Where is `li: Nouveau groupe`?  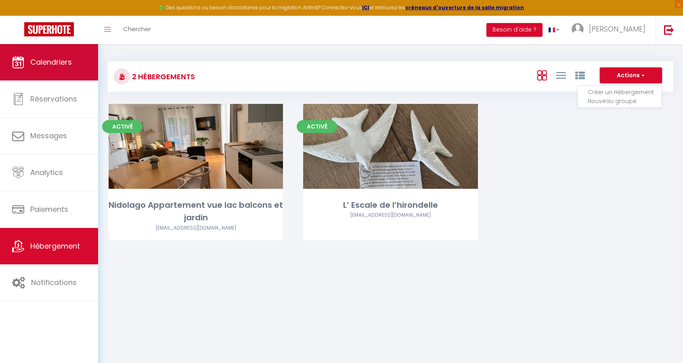
li: Nouveau groupe is located at coordinates (625, 101).